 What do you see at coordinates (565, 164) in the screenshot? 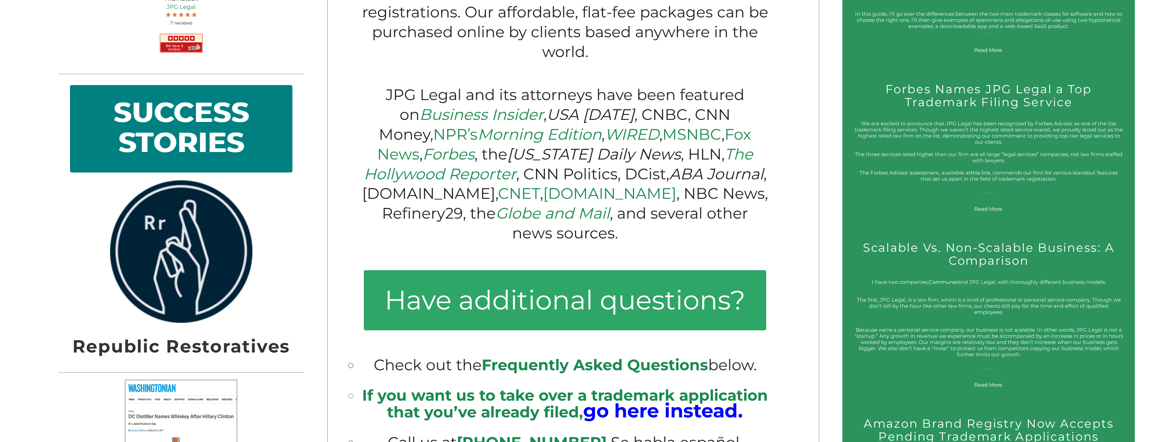
I see `p: JPG Legal and its attorneys have been featured on , , CNBC, CNN Money, , , , , , the , HLN, , CNN...` at bounding box center [565, 164].